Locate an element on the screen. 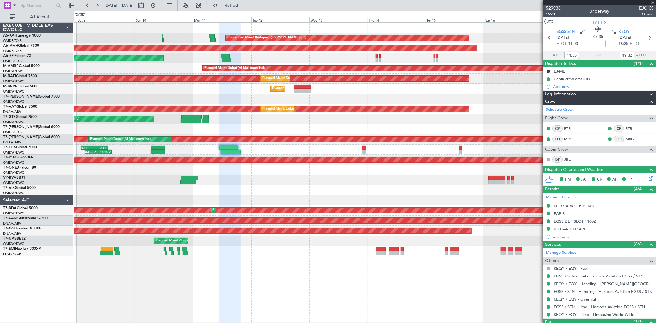 The width and height of the screenshot is (656, 323). span: Crew is located at coordinates (550, 101).